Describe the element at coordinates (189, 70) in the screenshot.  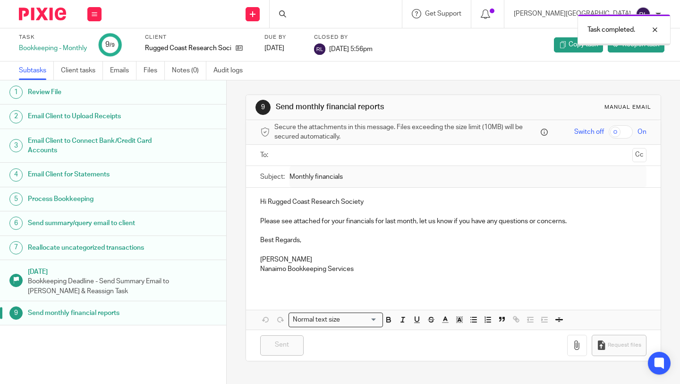
I see `a: Notes (0)` at that location.